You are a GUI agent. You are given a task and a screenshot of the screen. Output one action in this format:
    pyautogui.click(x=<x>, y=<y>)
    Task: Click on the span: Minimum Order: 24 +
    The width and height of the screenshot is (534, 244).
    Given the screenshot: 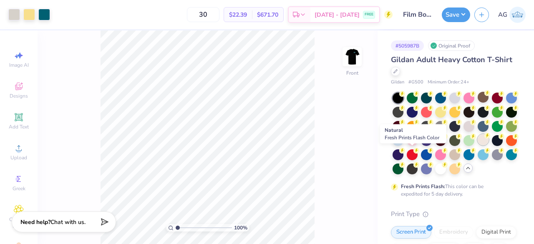 What is the action you would take?
    pyautogui.click(x=448, y=82)
    